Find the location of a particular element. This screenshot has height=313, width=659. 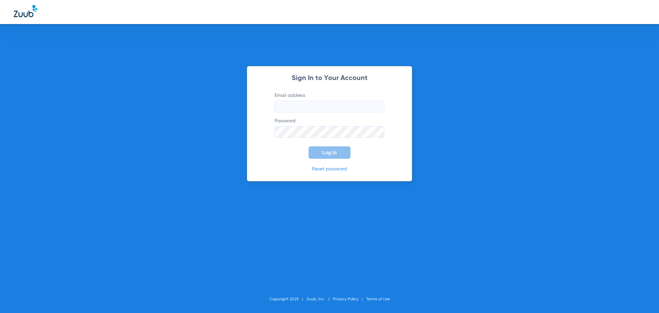

input: Email address is located at coordinates (329, 106).